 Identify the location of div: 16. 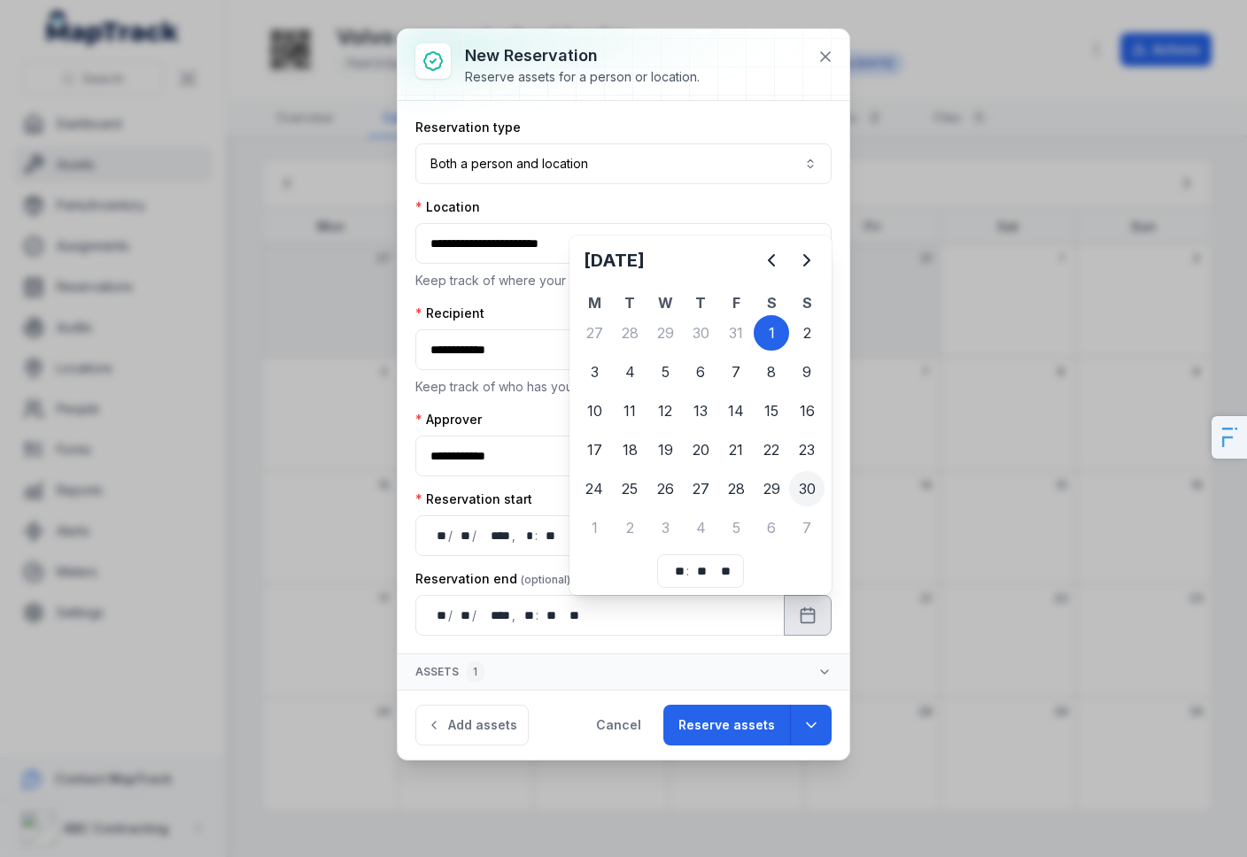
(807, 411).